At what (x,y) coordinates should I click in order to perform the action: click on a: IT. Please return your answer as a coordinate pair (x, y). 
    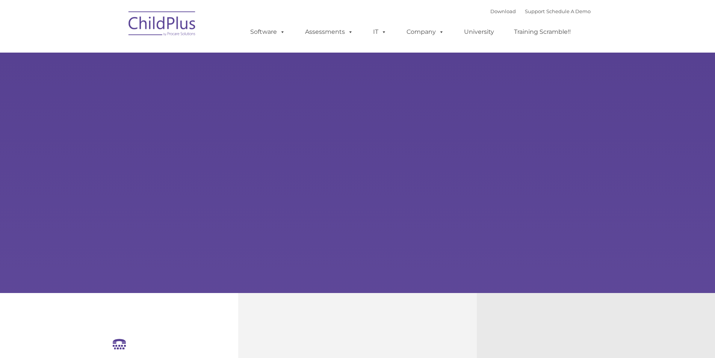
    Looking at the image, I should click on (380, 32).